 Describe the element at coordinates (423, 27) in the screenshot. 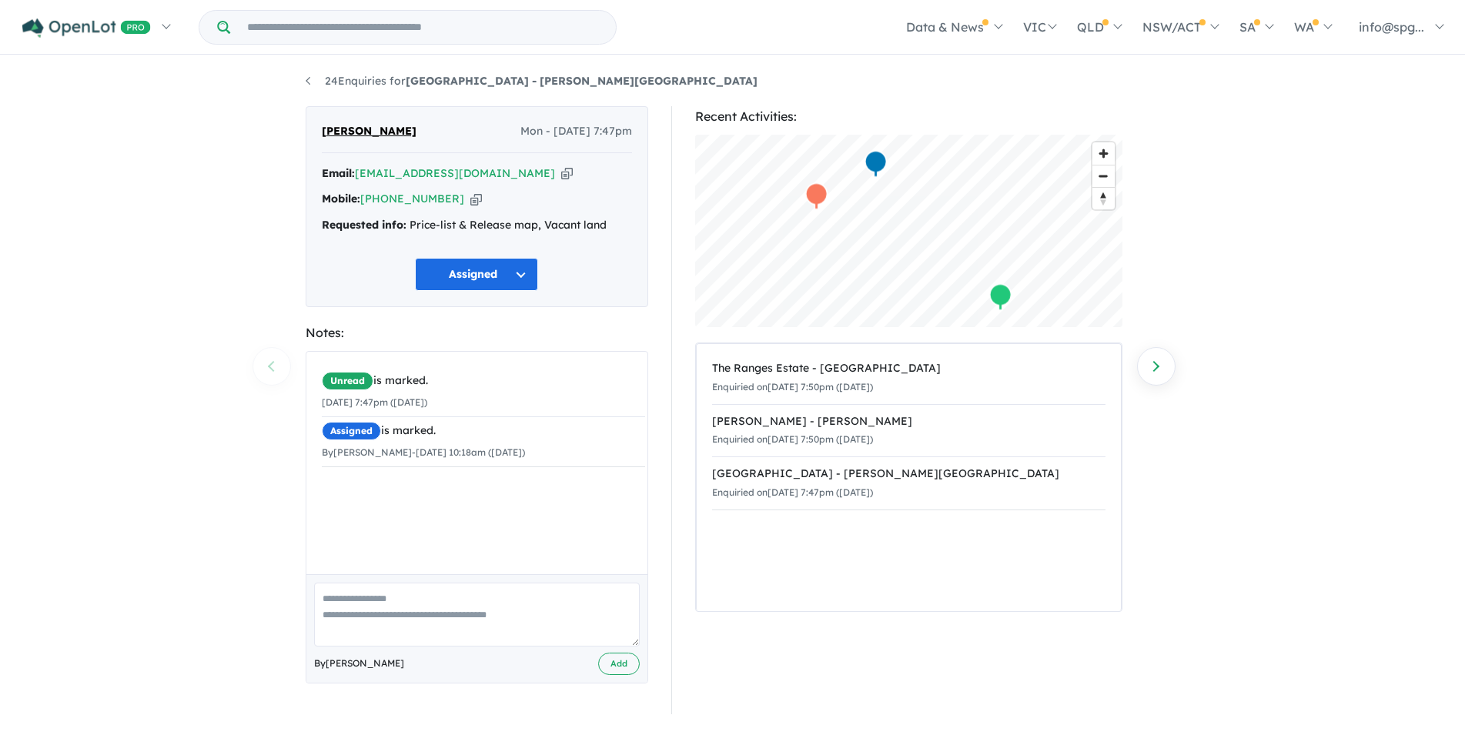

I see `input: Try estate name, suburb, builder or developer` at that location.